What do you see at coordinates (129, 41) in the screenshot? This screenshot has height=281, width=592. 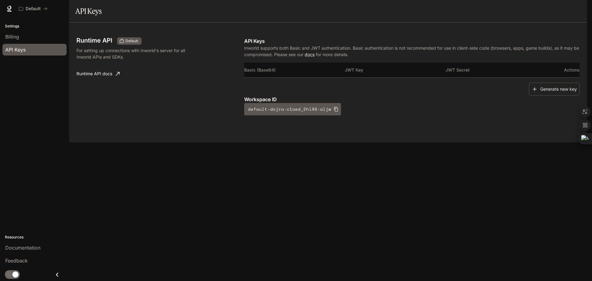 I see `div: These keys will apply to your current workspace only` at bounding box center [129, 41].